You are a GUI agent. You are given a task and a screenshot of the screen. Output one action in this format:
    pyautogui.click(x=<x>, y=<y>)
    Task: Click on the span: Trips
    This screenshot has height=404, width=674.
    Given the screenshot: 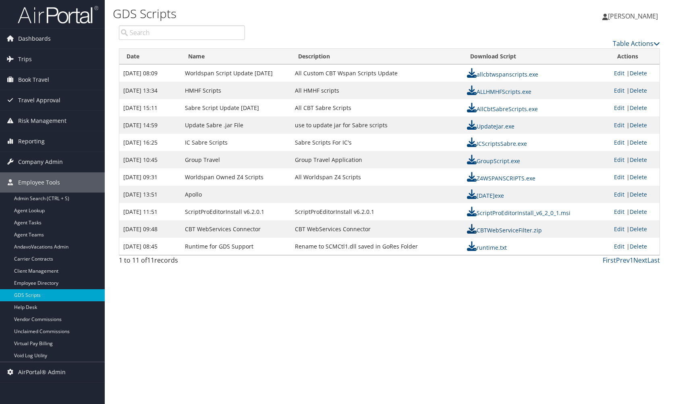 What is the action you would take?
    pyautogui.click(x=25, y=59)
    